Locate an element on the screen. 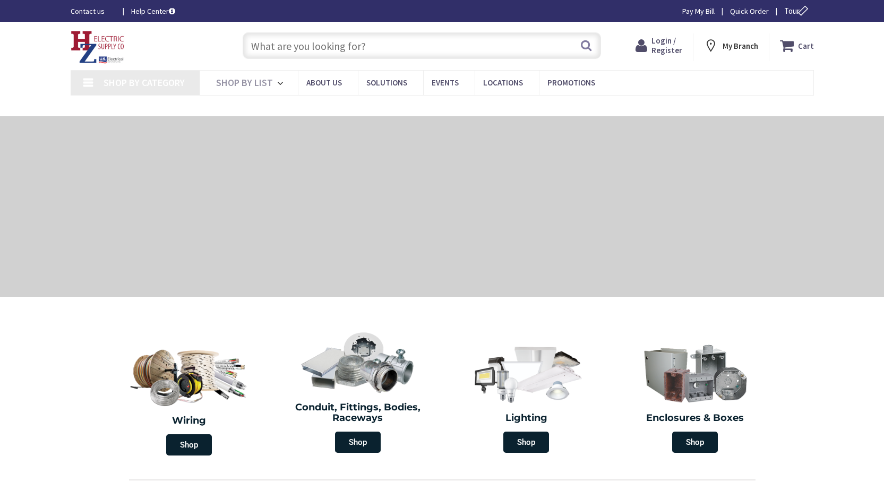 This screenshot has width=884, height=490. span: Tour is located at coordinates (797, 11).